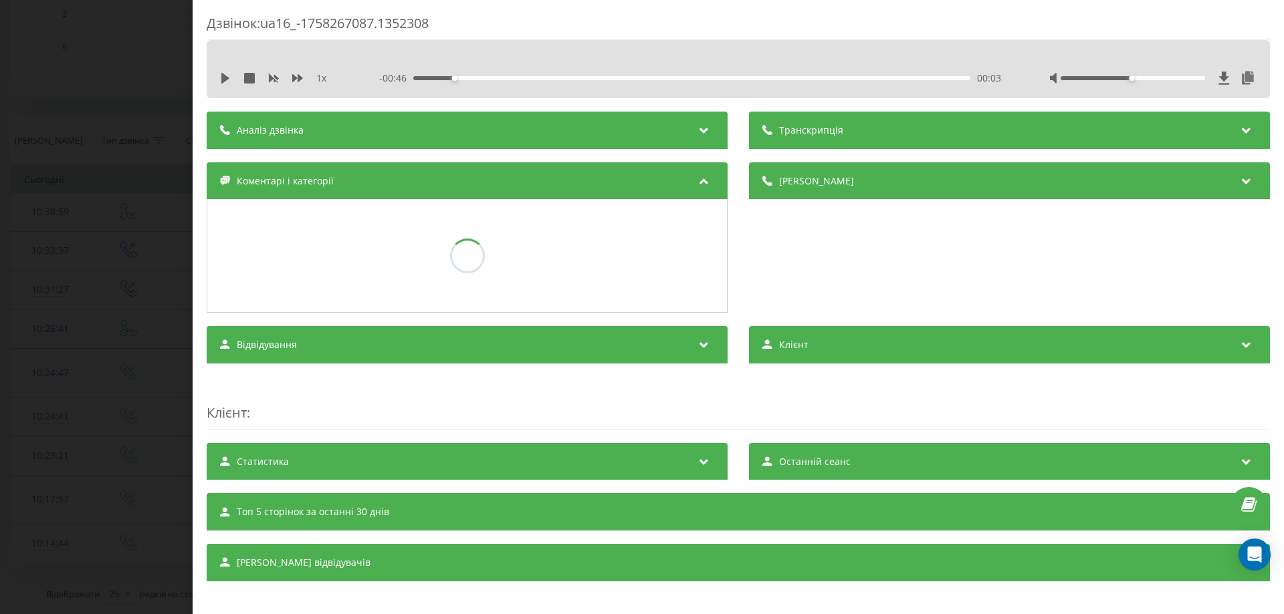 The width and height of the screenshot is (1284, 614). I want to click on span: Коментарі і категорії, so click(285, 181).